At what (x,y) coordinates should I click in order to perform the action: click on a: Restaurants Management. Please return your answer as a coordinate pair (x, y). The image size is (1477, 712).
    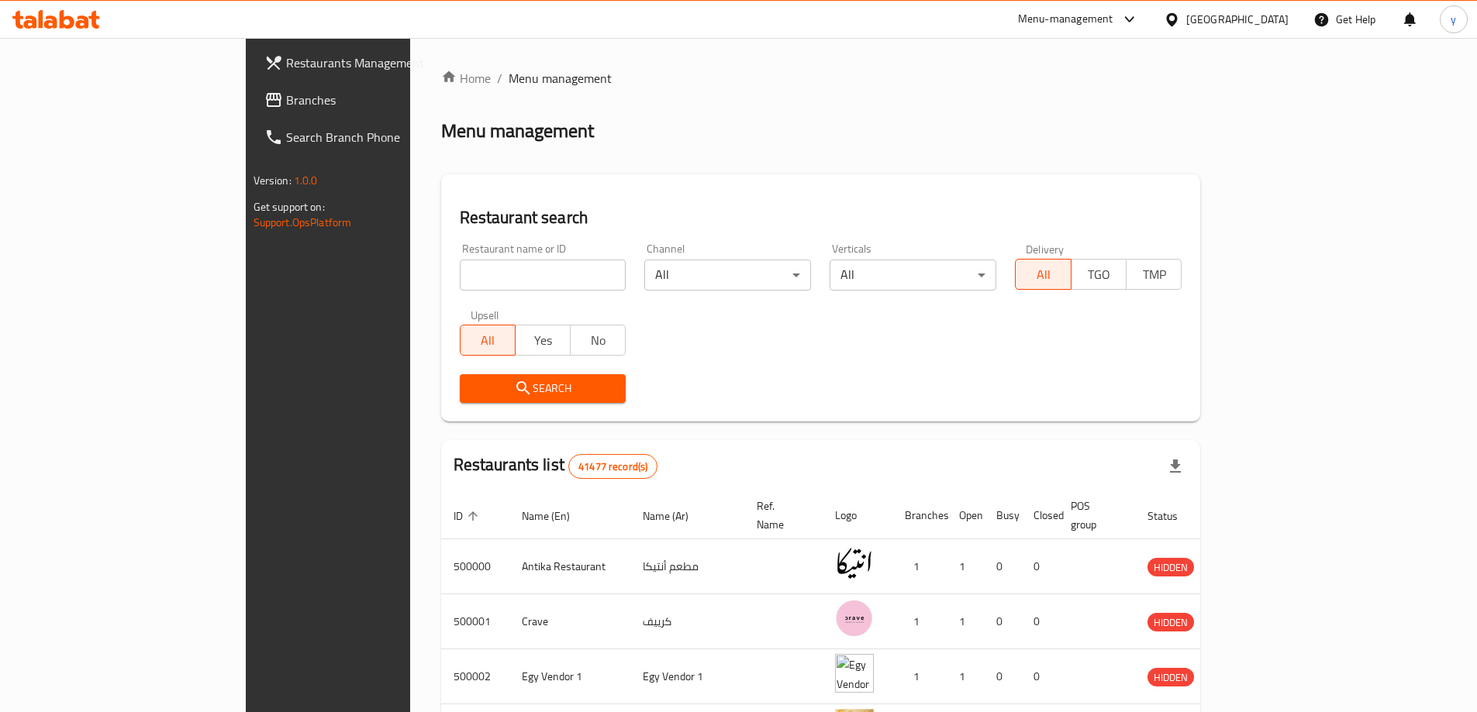
    Looking at the image, I should click on (372, 63).